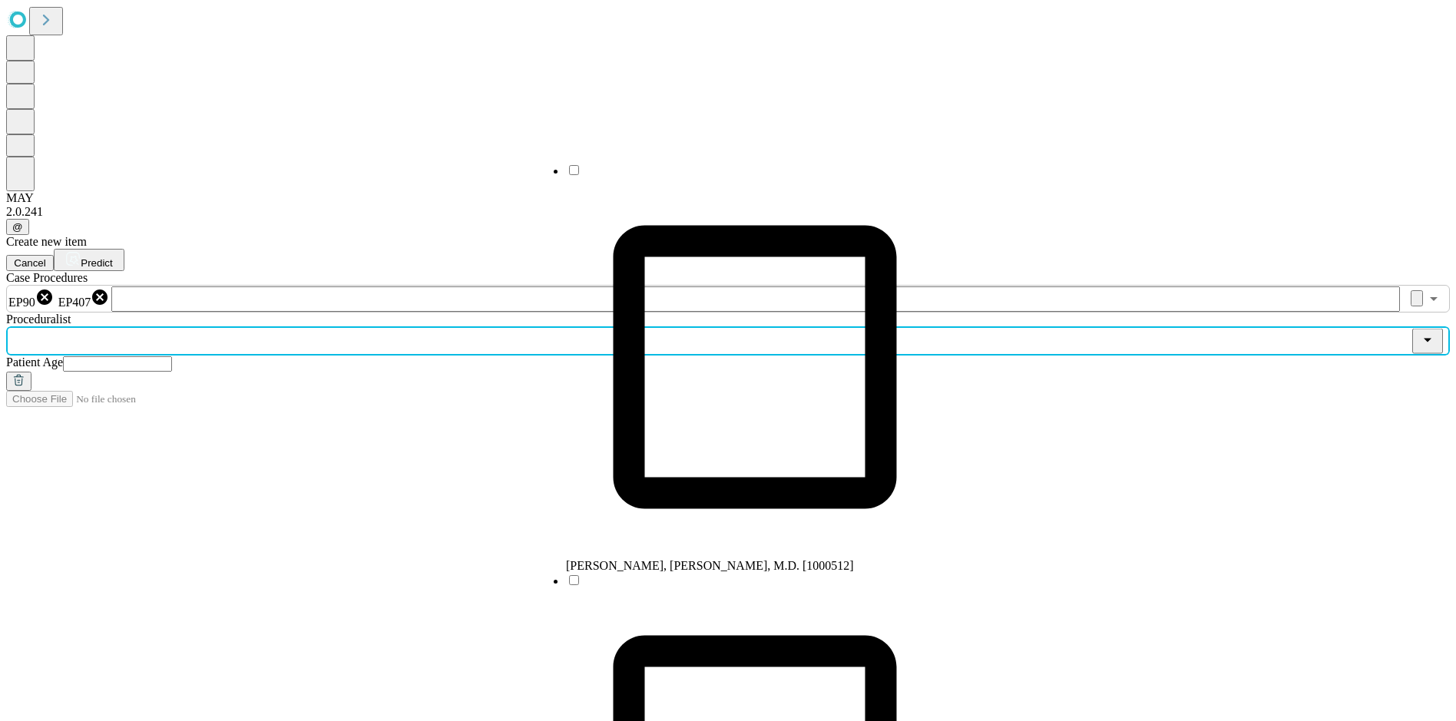  What do you see at coordinates (96, 263) in the screenshot?
I see `span: Predict` at bounding box center [96, 263].